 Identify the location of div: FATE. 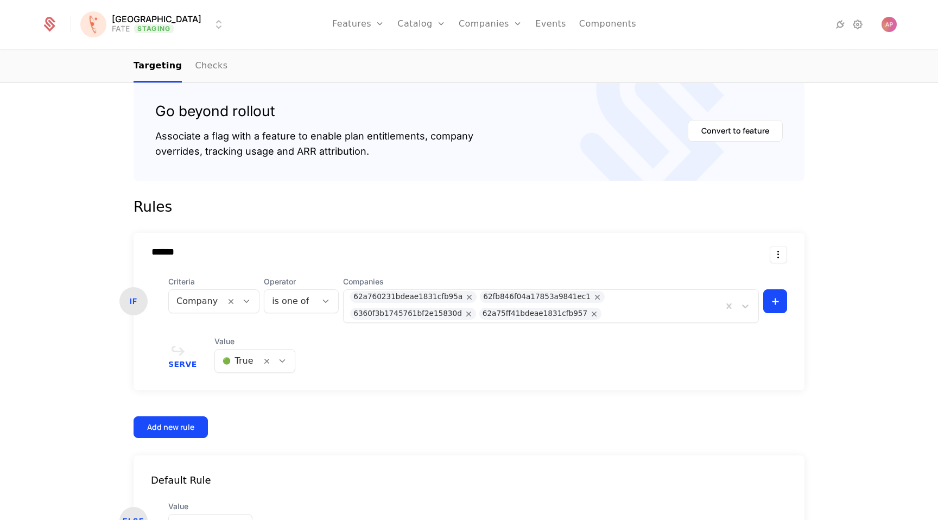
(120, 29).